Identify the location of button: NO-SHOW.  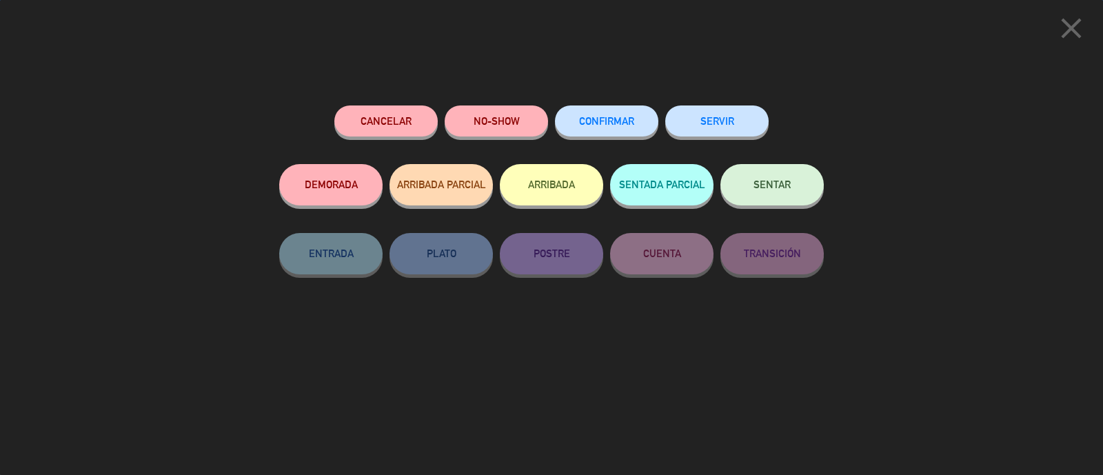
(496, 121).